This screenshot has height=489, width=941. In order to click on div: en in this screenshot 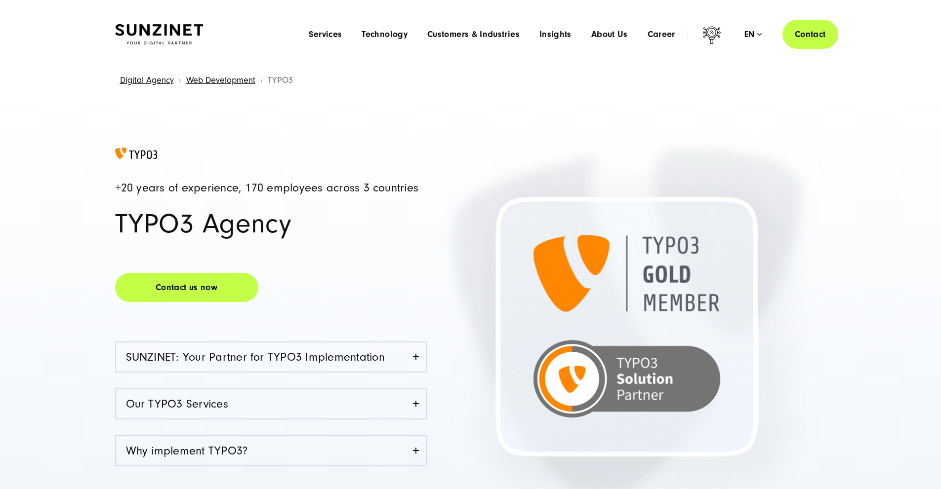, I will do `click(753, 35)`.